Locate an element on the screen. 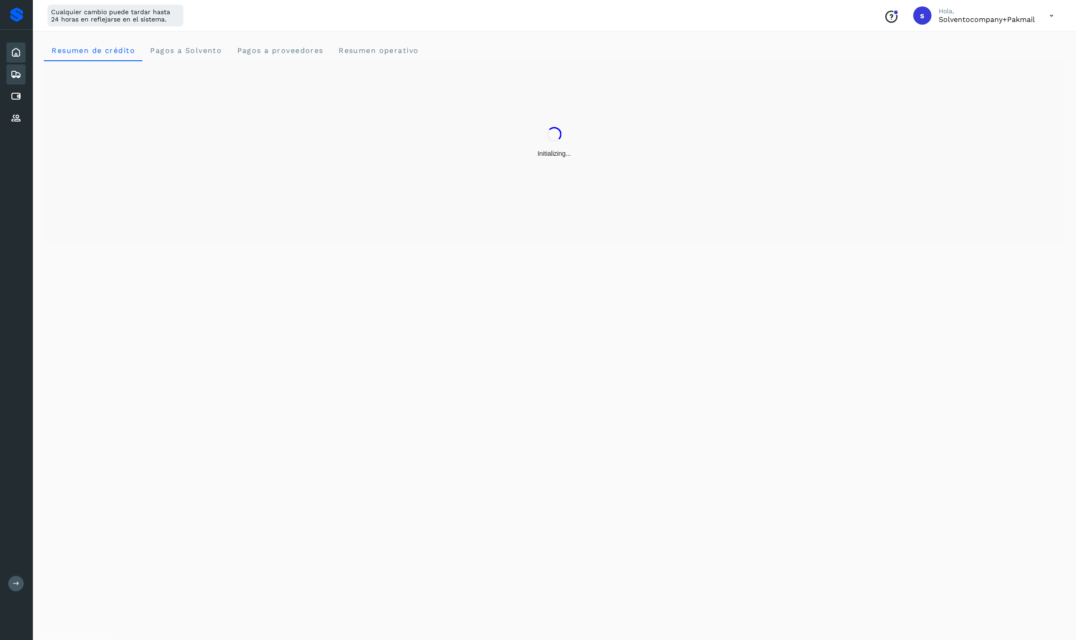  span: Pagos a Solvento is located at coordinates (186, 50).